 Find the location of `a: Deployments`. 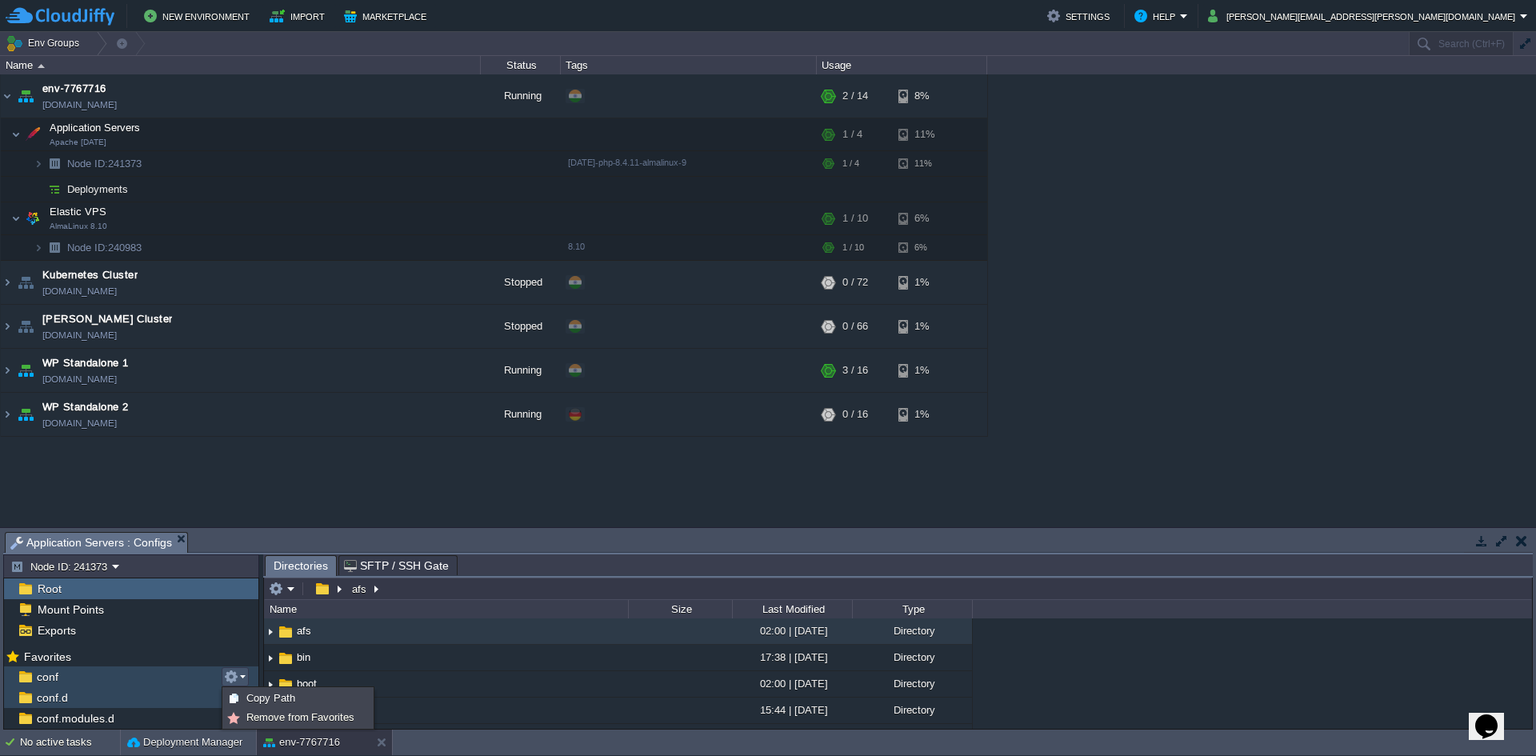

a: Deployments is located at coordinates (98, 189).